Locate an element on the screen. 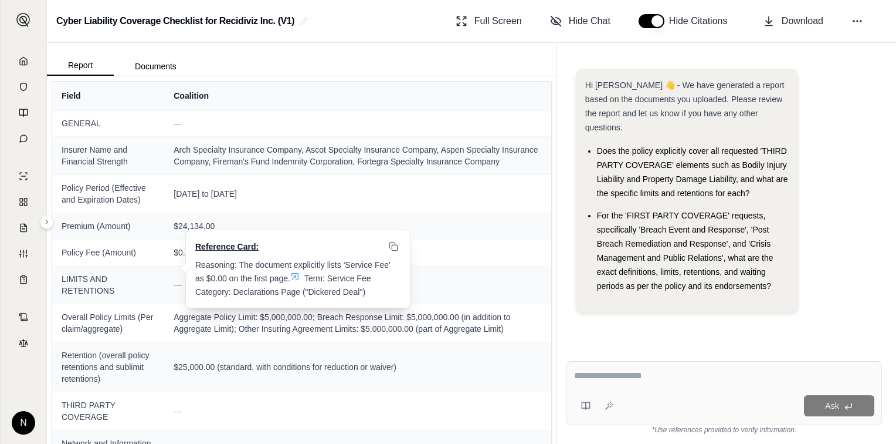 This screenshot has width=896, height=444. img: Expand sidebar is located at coordinates (23, 20).